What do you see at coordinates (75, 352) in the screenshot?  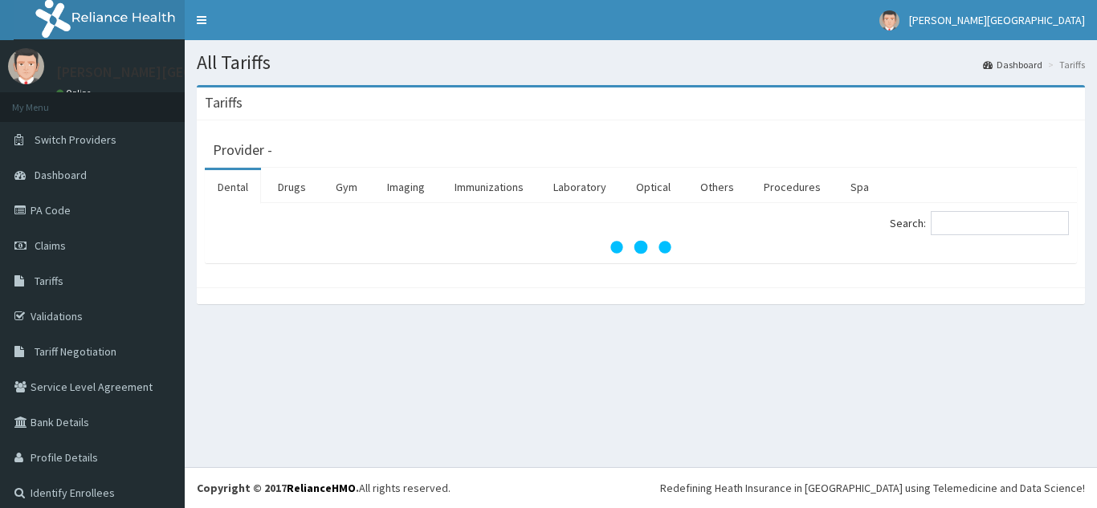 I see `span: Tariff Negotiation` at bounding box center [75, 352].